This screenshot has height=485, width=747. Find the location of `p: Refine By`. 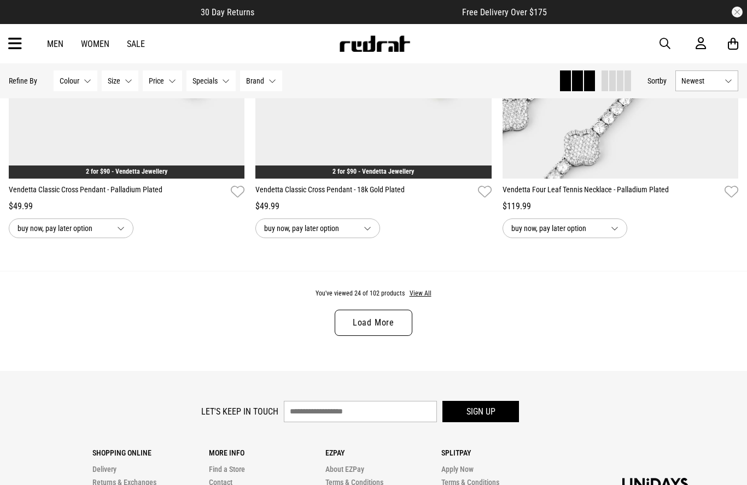

p: Refine By is located at coordinates (23, 81).